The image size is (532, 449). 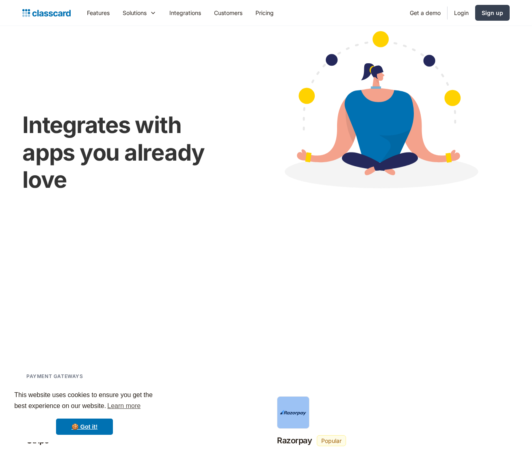 I want to click on img: Razorpay, so click(x=293, y=413).